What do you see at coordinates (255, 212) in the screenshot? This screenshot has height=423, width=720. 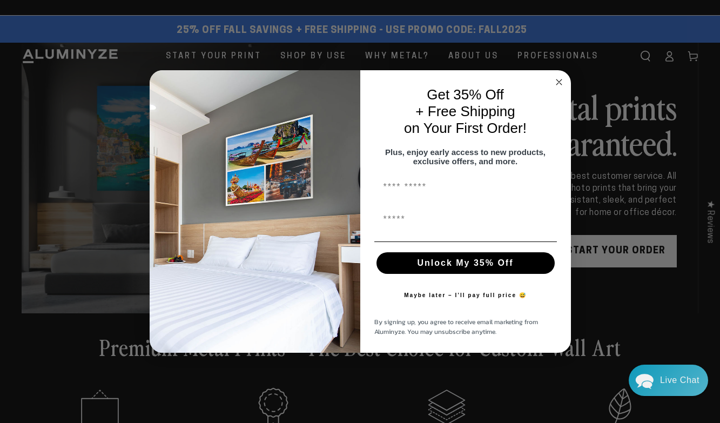 I see `img: 728e4f65-7e6c-44e2-b7d1-0292a396982f.jpeg` at bounding box center [255, 212].